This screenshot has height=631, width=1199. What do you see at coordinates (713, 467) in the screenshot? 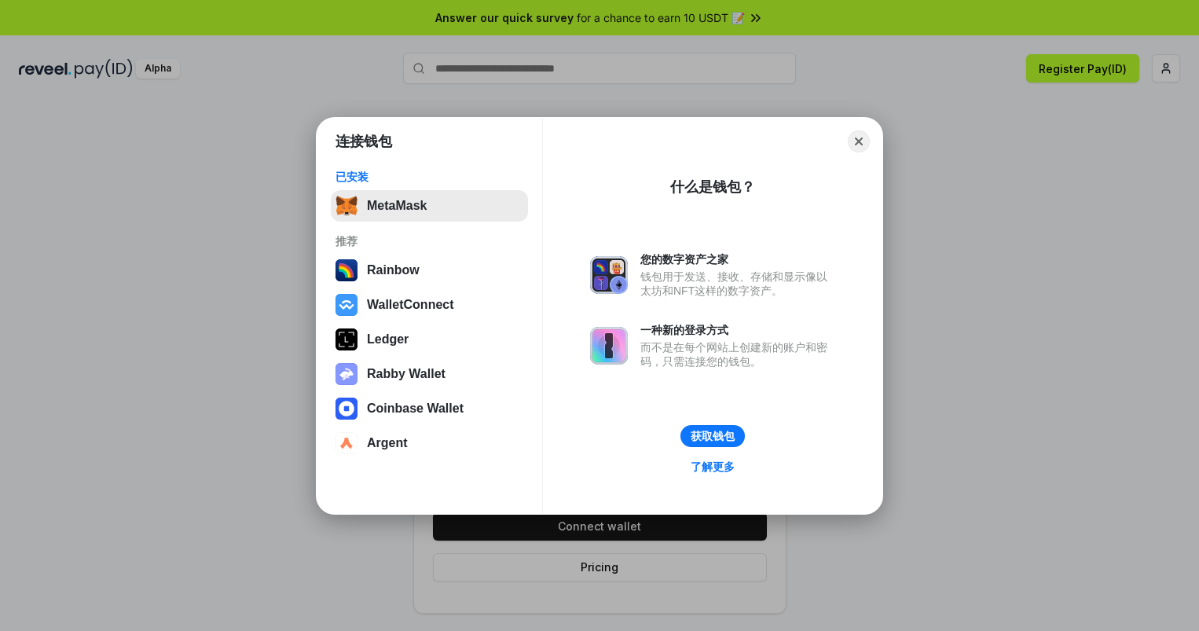
I see `div: 了解更多` at bounding box center [713, 467].